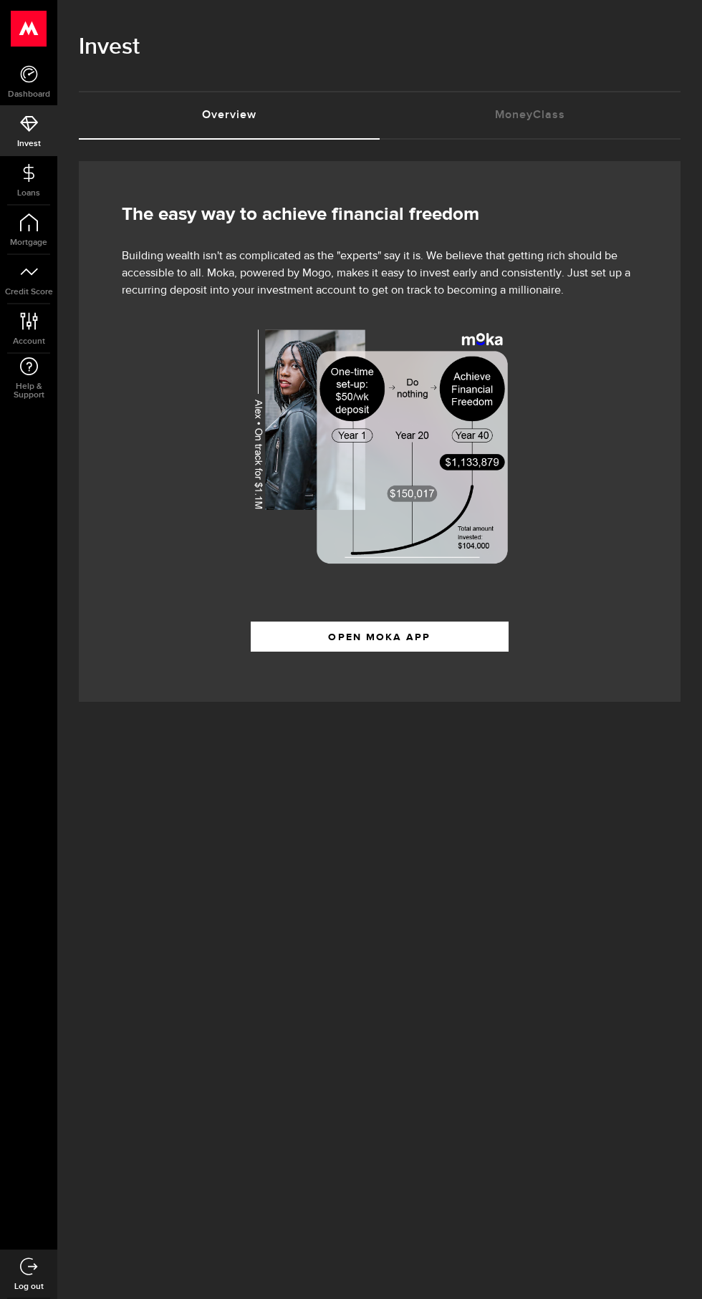 This screenshot has height=1299, width=702. I want to click on a: Overview, so click(229, 115).